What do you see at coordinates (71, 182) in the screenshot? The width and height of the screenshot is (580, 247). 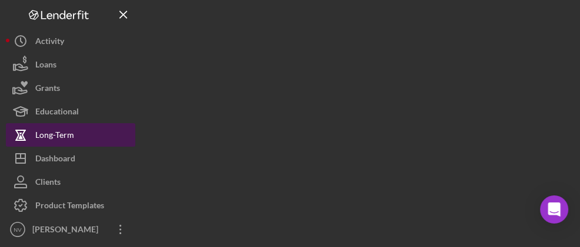 I see `a: Clients` at bounding box center [71, 182].